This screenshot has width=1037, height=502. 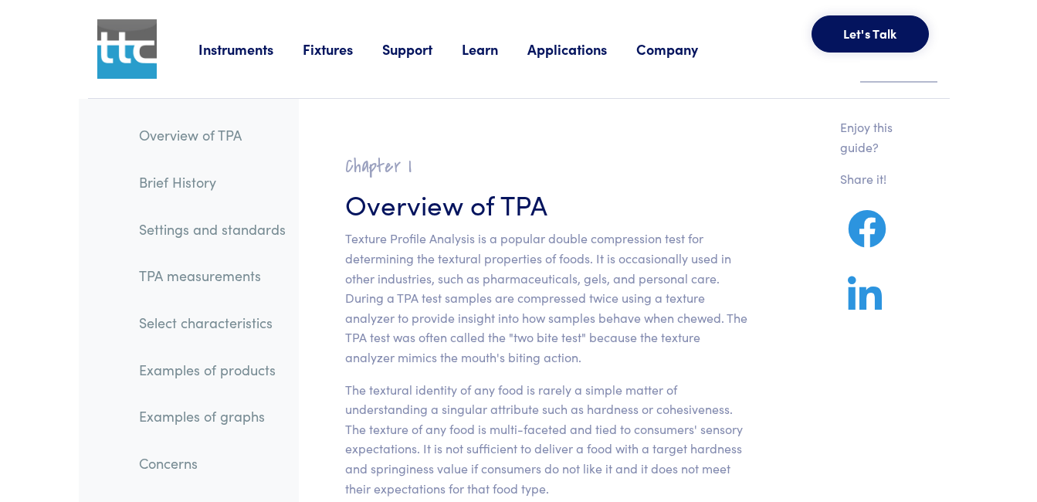 I want to click on a: TPA measurements, so click(x=212, y=276).